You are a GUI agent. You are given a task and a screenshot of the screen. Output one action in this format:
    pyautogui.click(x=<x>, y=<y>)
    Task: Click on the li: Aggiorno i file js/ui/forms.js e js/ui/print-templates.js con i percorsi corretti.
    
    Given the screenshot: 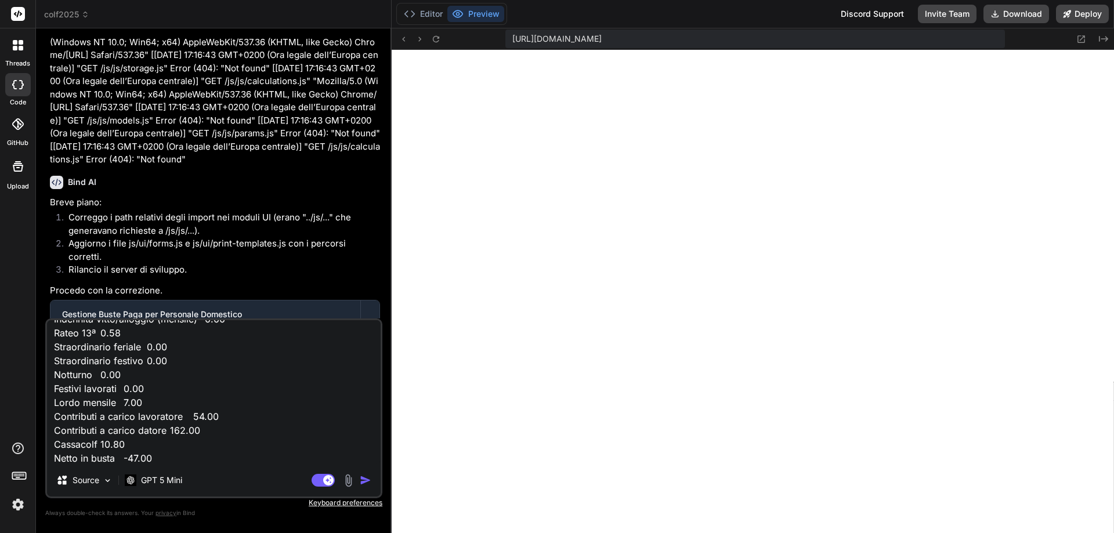 What is the action you would take?
    pyautogui.click(x=219, y=250)
    